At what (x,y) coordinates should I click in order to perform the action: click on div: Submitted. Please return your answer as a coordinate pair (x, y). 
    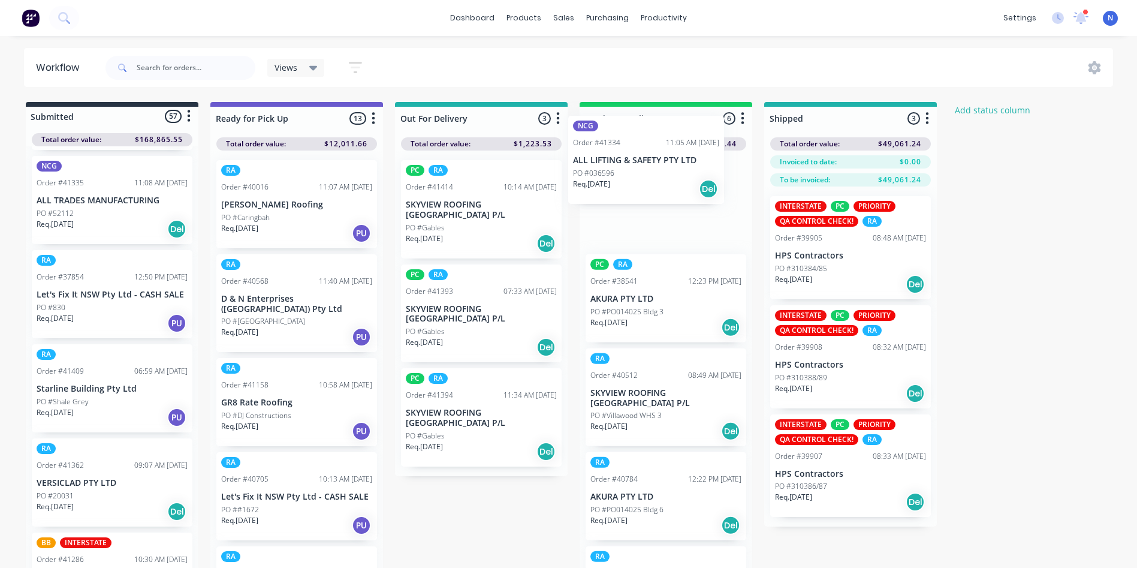
    Looking at the image, I should click on (51, 116).